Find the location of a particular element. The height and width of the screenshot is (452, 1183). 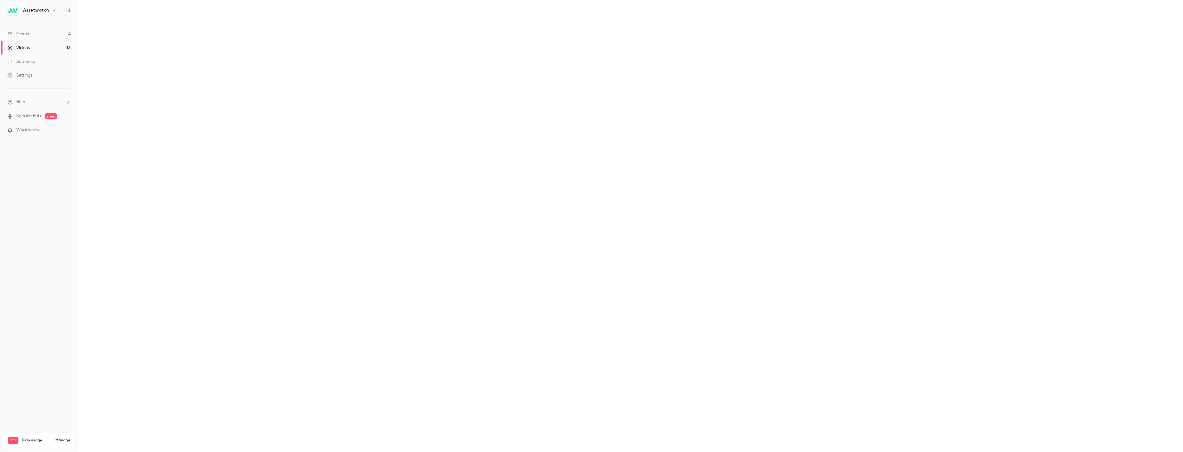

a: SpeakerHub is located at coordinates (28, 116).